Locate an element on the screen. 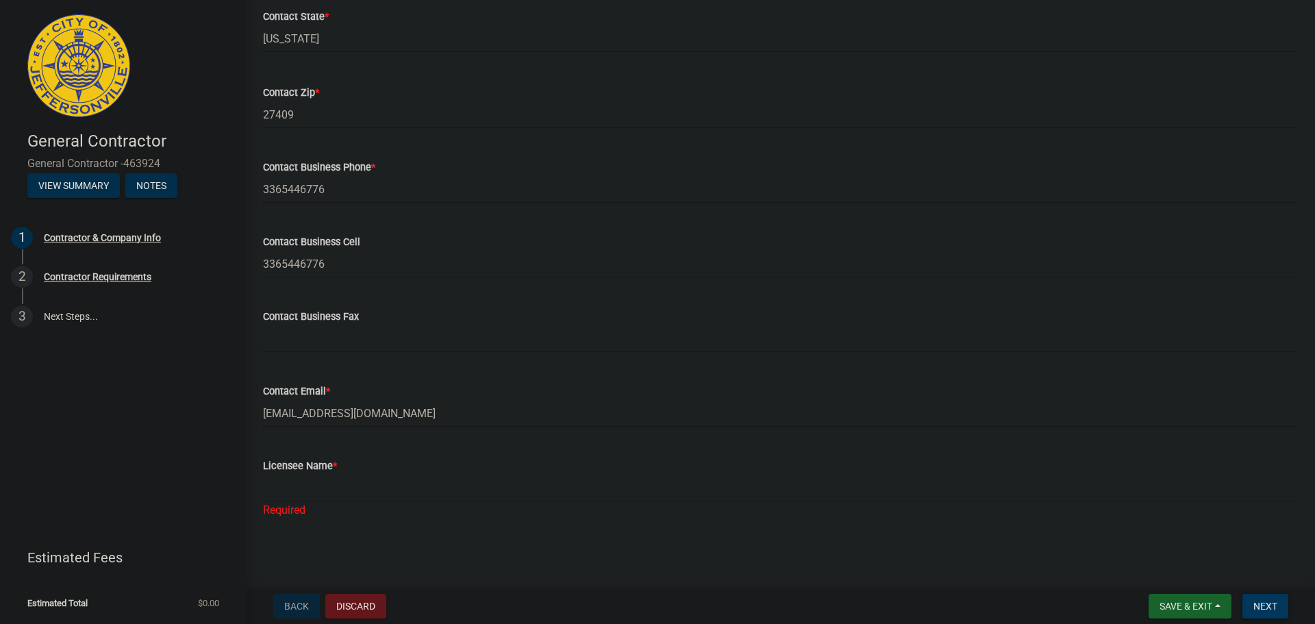 This screenshot has height=624, width=1315. span: Estimated Total is located at coordinates (58, 603).